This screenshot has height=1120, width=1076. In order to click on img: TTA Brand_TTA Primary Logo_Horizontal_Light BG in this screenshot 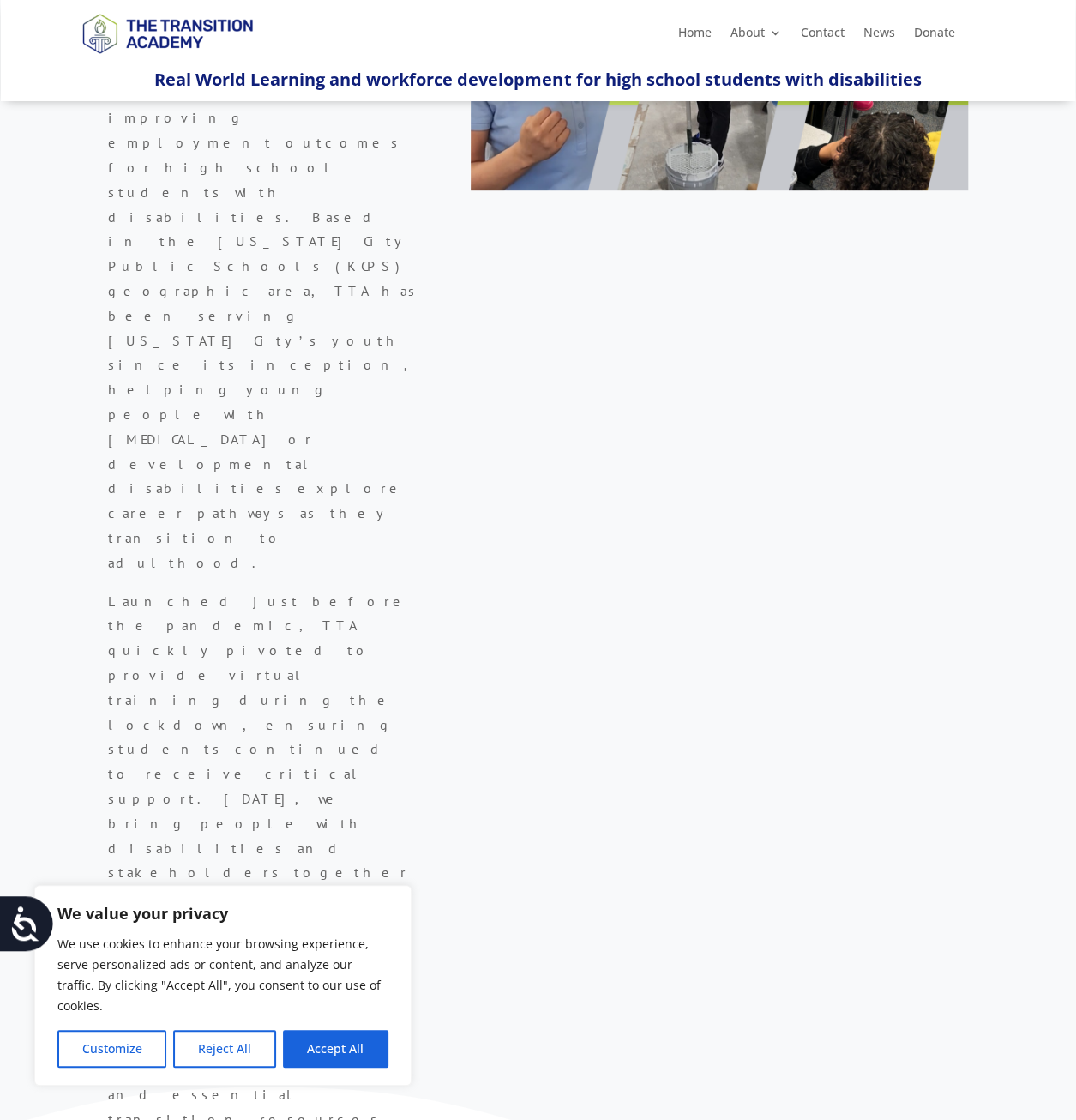, I will do `click(167, 32)`.